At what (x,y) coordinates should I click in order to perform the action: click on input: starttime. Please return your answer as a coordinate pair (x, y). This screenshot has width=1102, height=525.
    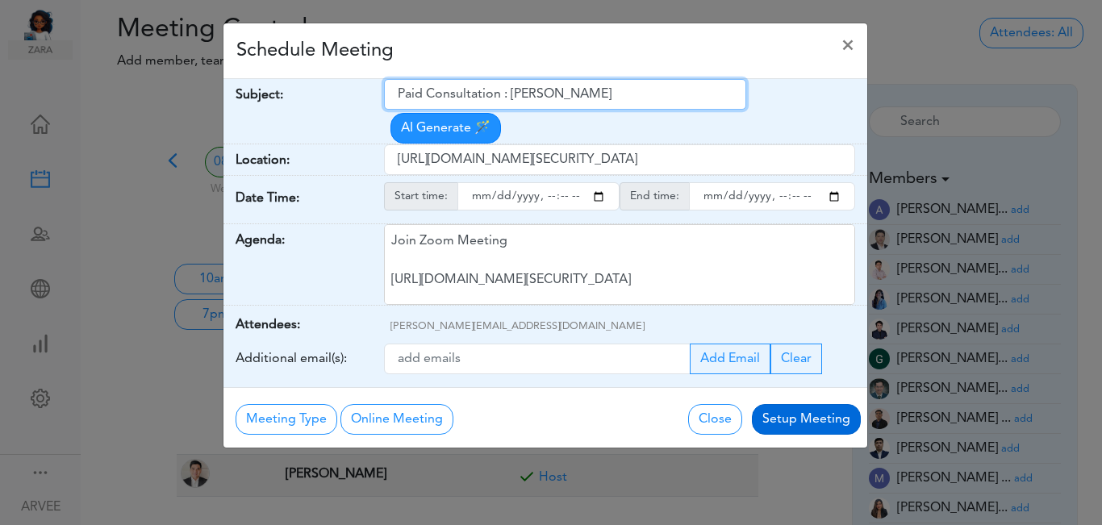
    Looking at the image, I should click on (538, 196).